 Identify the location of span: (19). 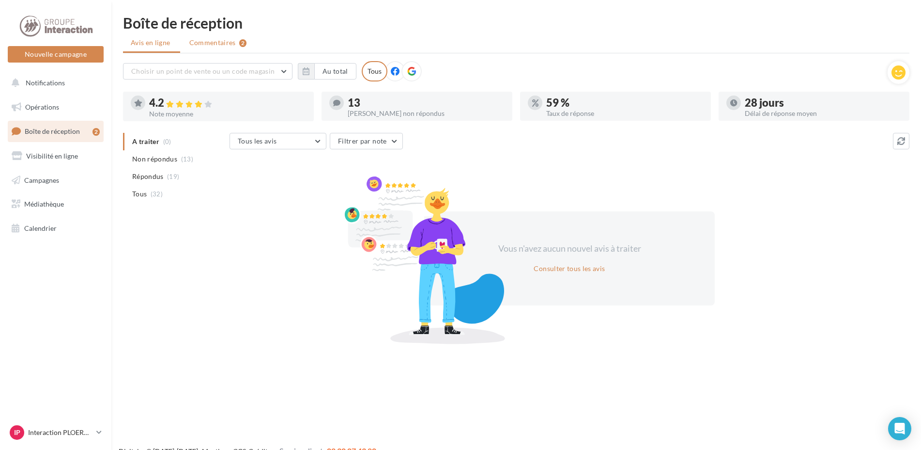
(173, 176).